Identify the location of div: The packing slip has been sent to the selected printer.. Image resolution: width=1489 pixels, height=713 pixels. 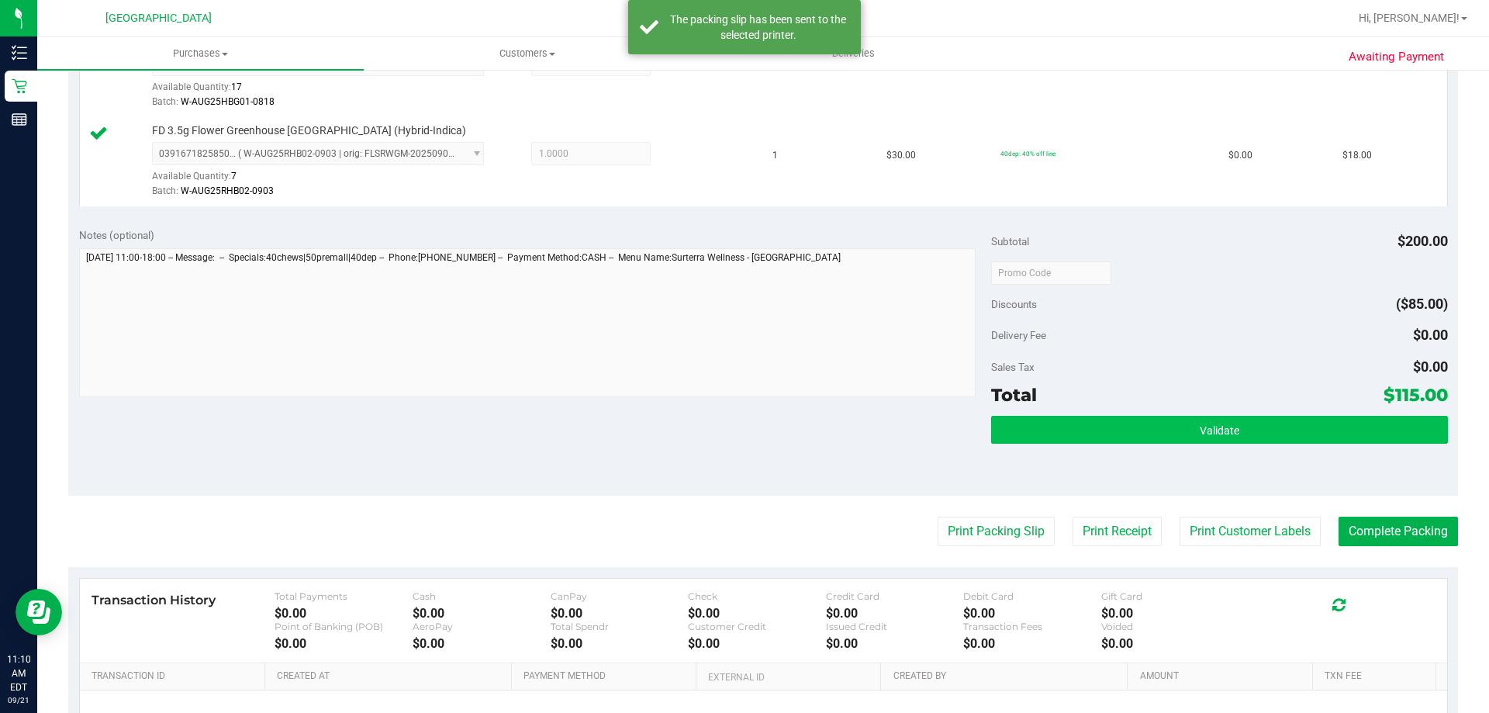
(758, 27).